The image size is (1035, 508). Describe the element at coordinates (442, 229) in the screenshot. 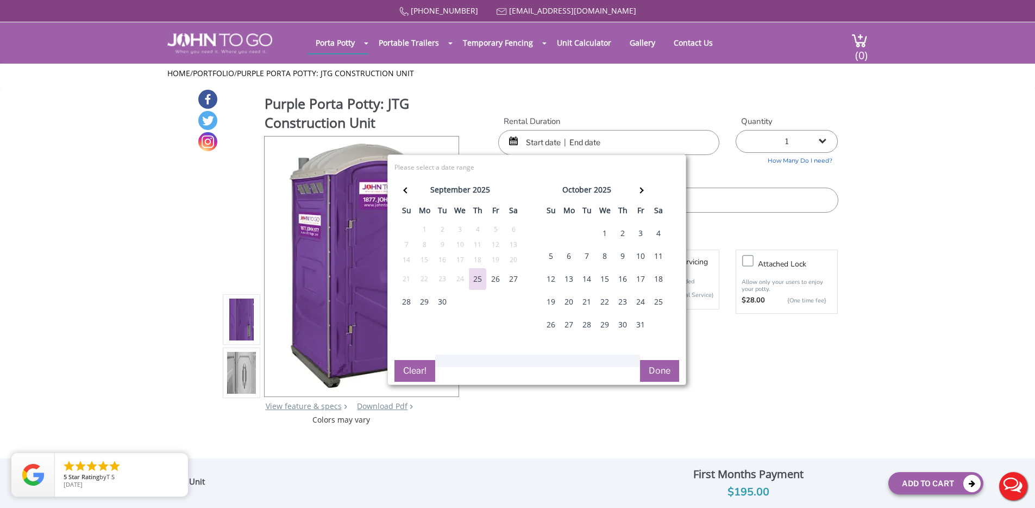

I see `div: 2` at that location.